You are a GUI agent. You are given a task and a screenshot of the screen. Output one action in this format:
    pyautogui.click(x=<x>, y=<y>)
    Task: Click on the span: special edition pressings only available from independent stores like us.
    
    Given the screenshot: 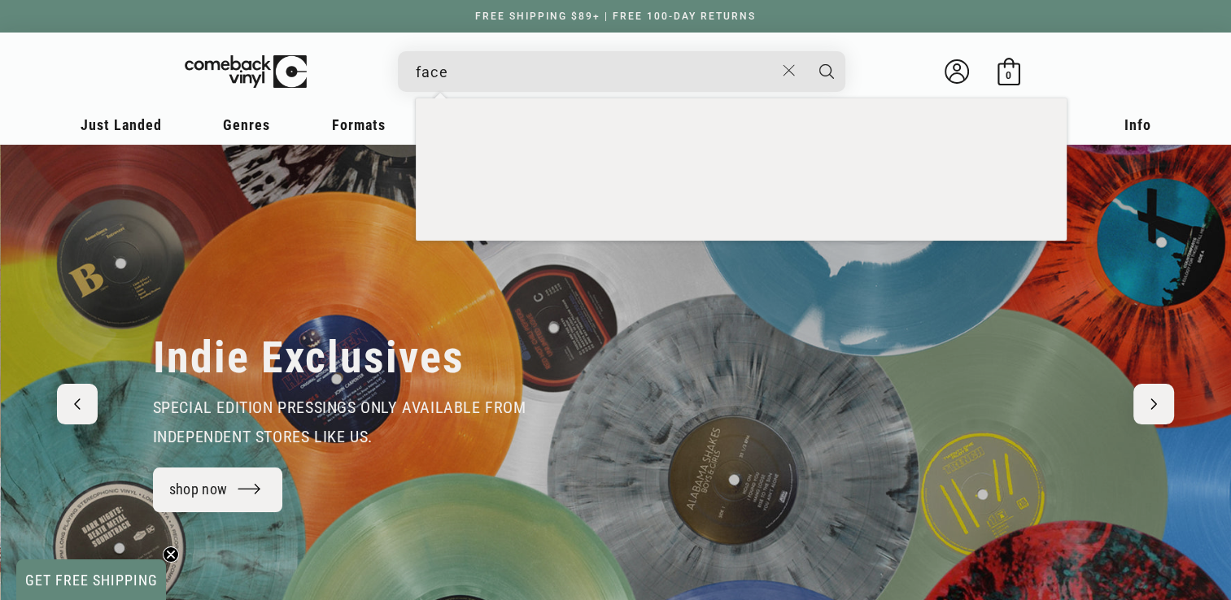 What is the action you would take?
    pyautogui.click(x=339, y=422)
    